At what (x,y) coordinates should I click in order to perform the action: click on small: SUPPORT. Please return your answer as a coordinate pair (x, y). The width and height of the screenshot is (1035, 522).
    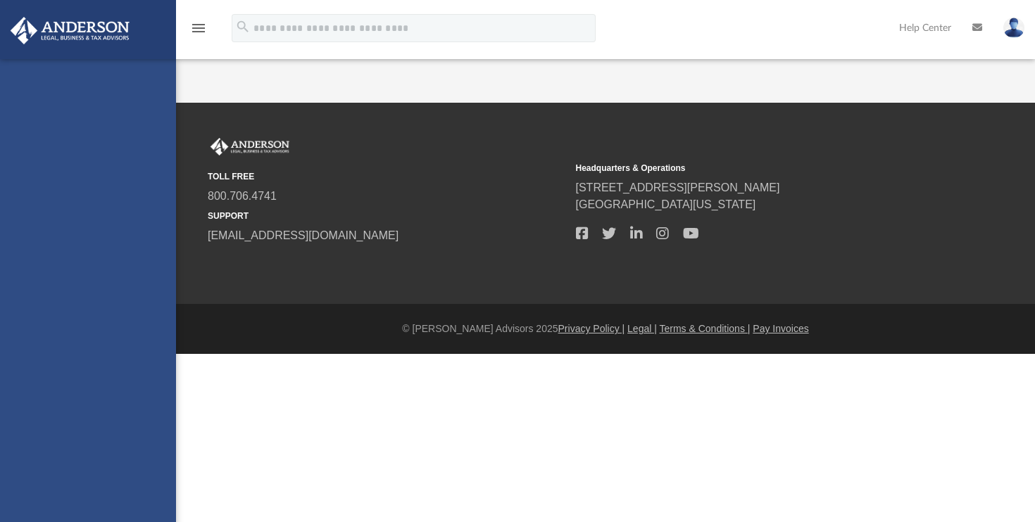
    Looking at the image, I should click on (386, 216).